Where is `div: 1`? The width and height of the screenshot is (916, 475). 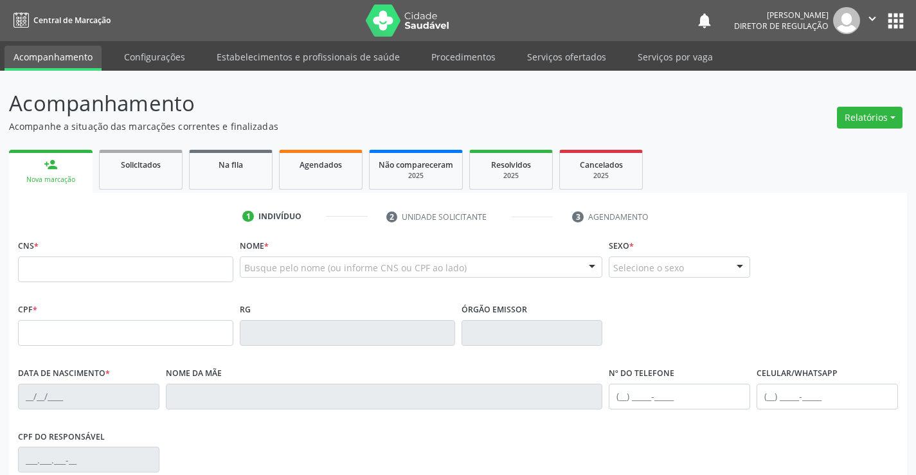 div: 1 is located at coordinates (248, 217).